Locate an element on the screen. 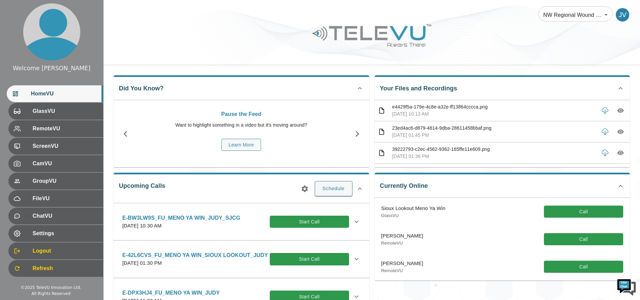 This screenshot has width=640, height=300. button: Learn More is located at coordinates (241, 145).